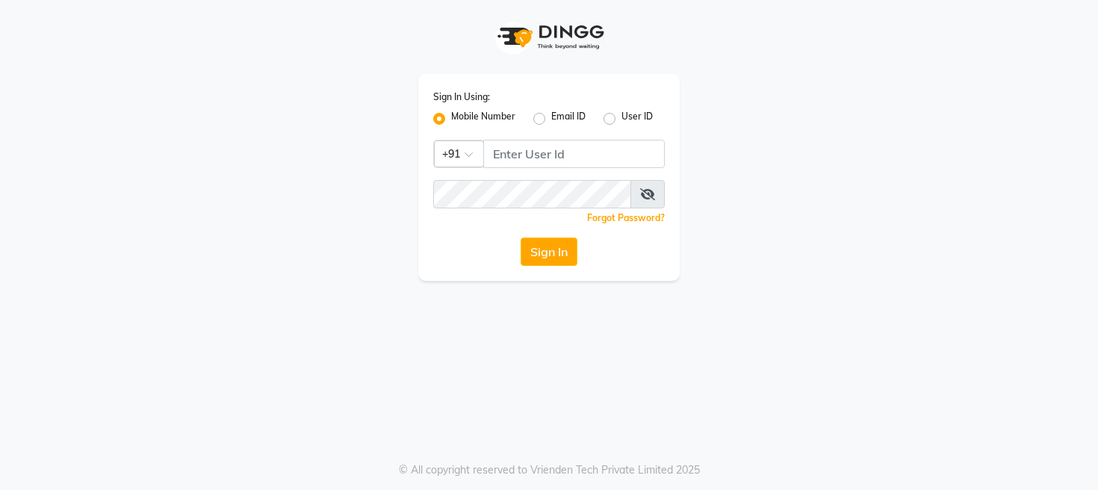 The height and width of the screenshot is (490, 1098). I want to click on button: Sign In, so click(549, 252).